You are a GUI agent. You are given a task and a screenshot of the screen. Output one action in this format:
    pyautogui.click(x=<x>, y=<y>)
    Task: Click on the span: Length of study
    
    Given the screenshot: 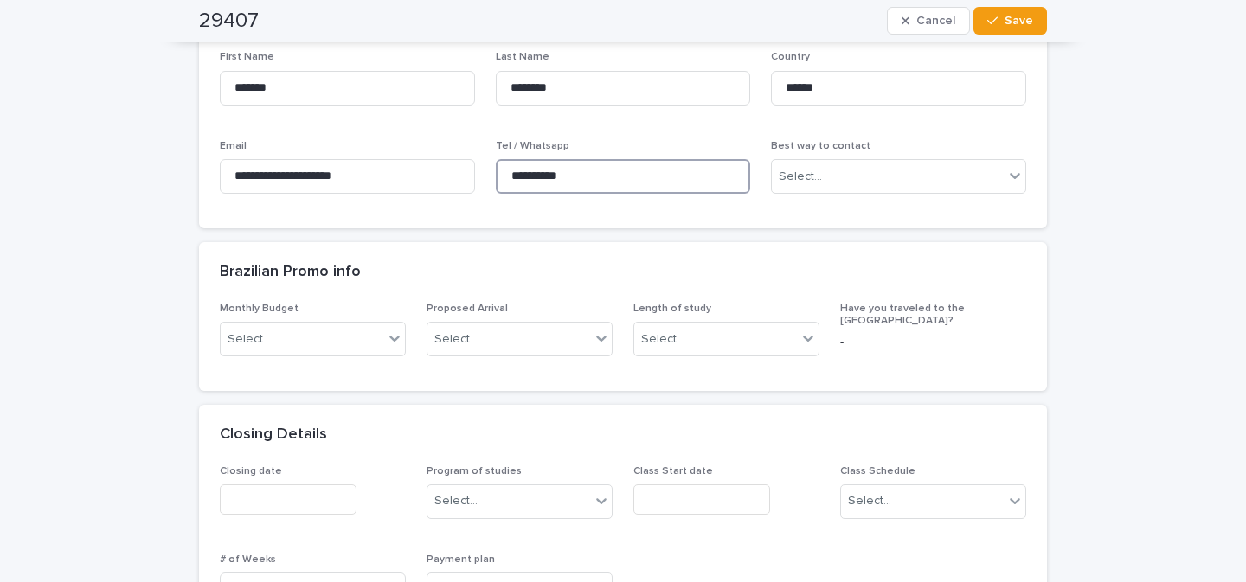 What is the action you would take?
    pyautogui.click(x=673, y=309)
    